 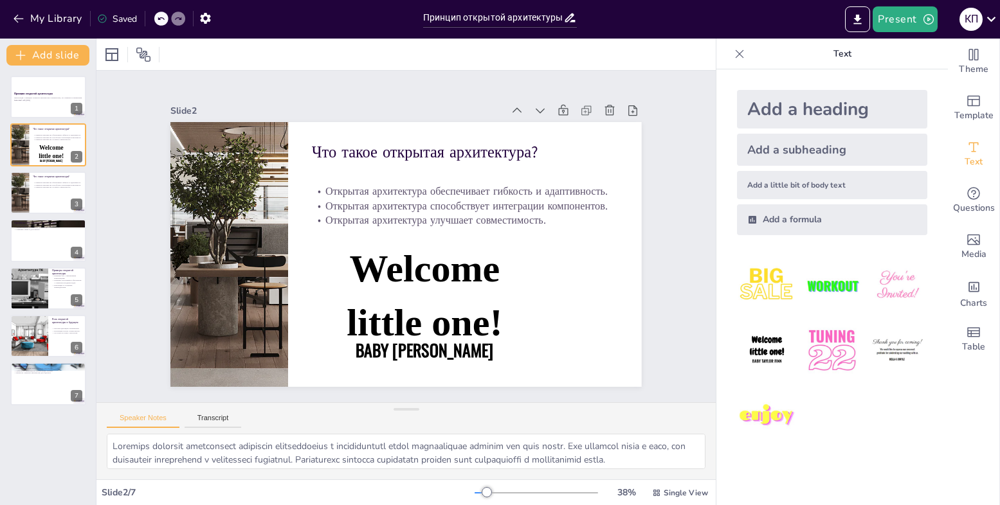 What do you see at coordinates (831, 350) in the screenshot?
I see `img: 5.jpeg` at bounding box center [831, 350].